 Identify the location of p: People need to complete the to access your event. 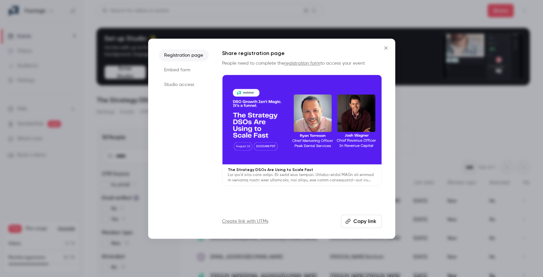
(302, 63).